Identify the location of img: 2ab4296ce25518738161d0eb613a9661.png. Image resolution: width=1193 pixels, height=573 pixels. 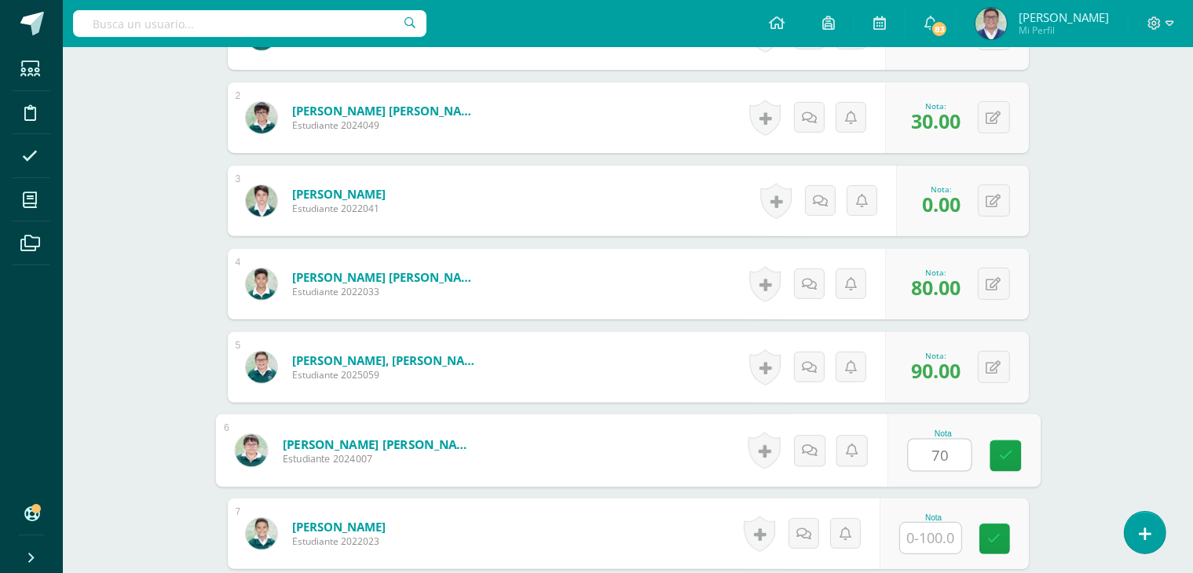
(991, 24).